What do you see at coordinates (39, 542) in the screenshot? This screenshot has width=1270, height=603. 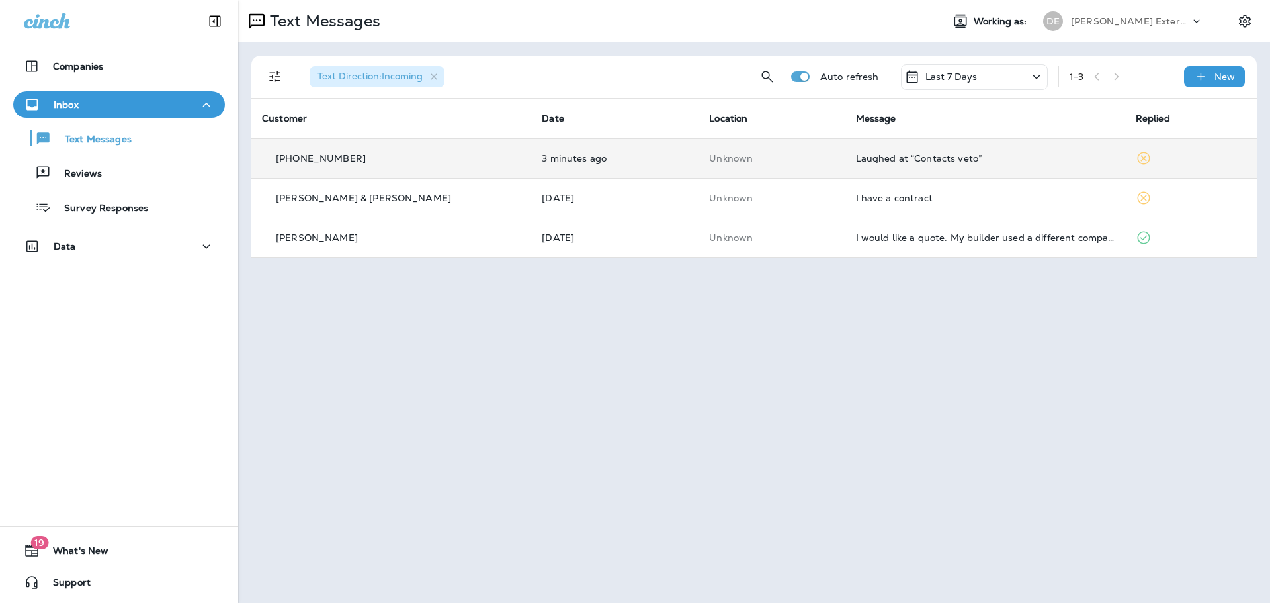 I see `span: 19` at bounding box center [39, 542].